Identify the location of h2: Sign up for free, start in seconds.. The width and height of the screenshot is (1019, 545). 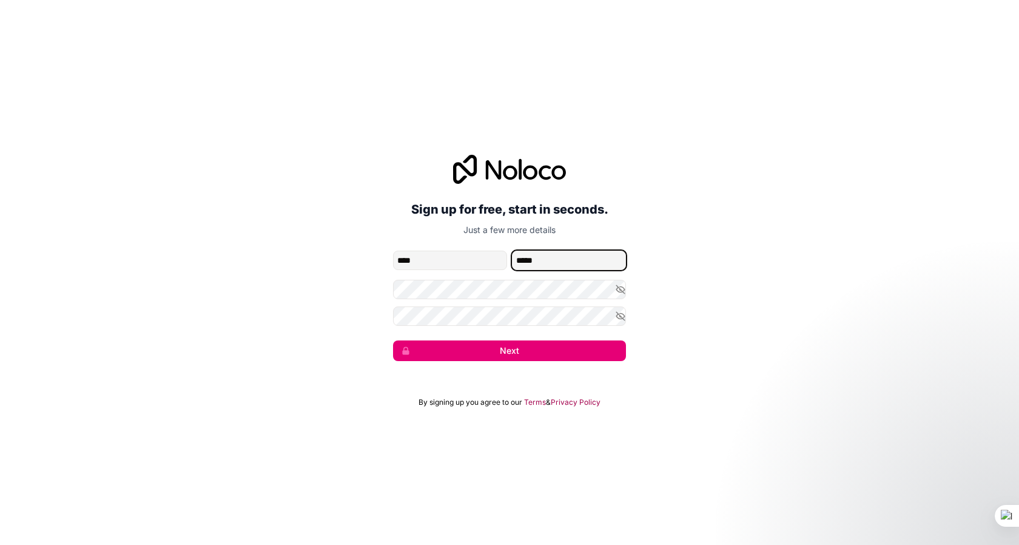
(509, 209).